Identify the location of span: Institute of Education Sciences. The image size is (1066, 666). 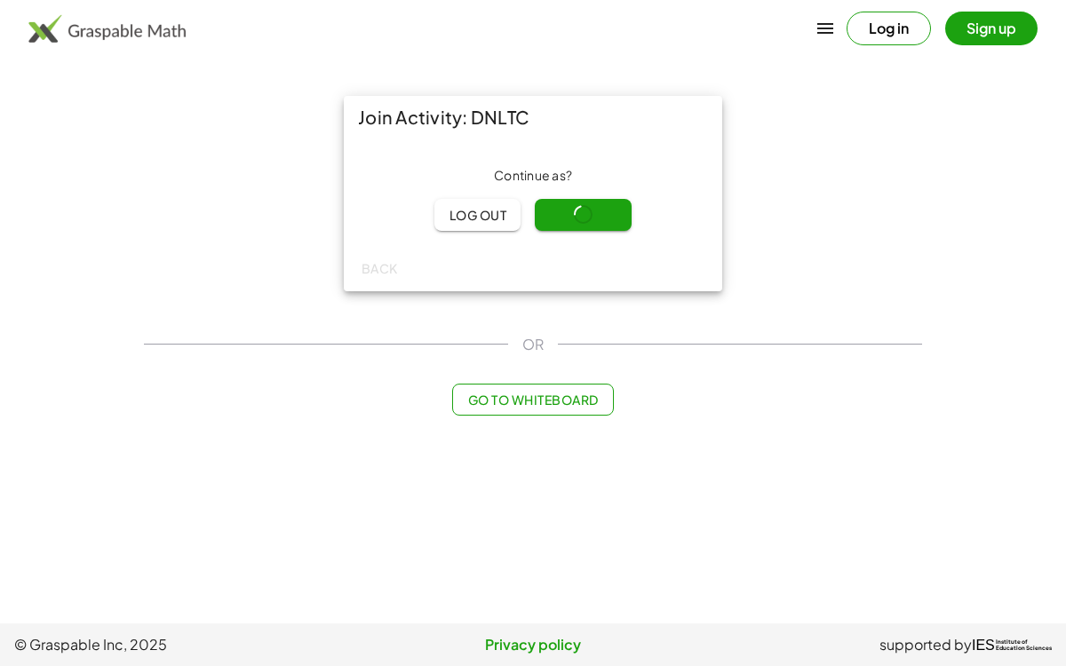
(1023, 646).